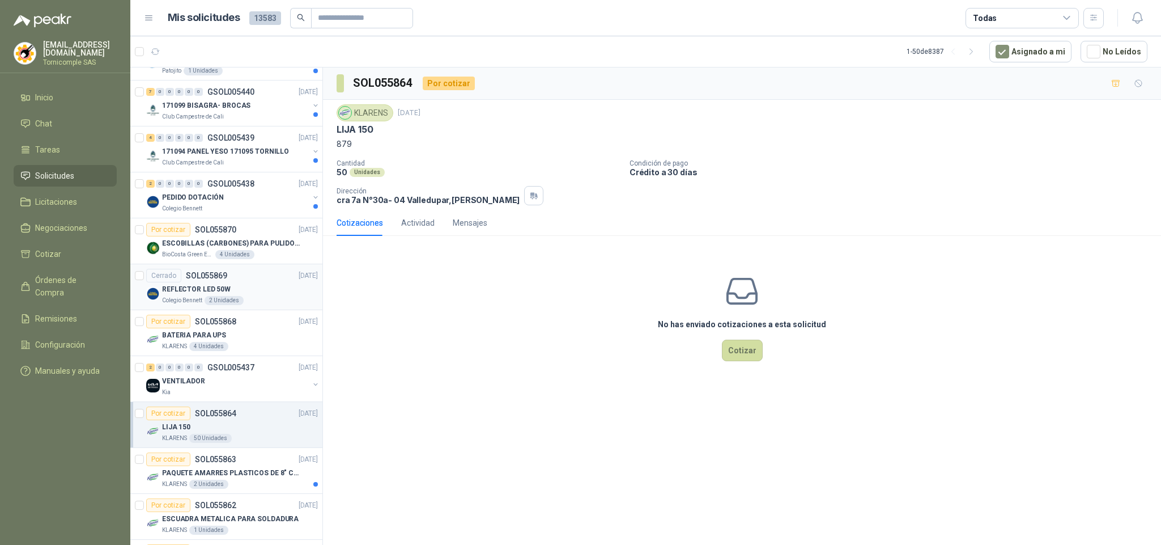 This screenshot has width=1161, height=545. Describe the element at coordinates (206, 275) in the screenshot. I see `p: SOL055869` at that location.